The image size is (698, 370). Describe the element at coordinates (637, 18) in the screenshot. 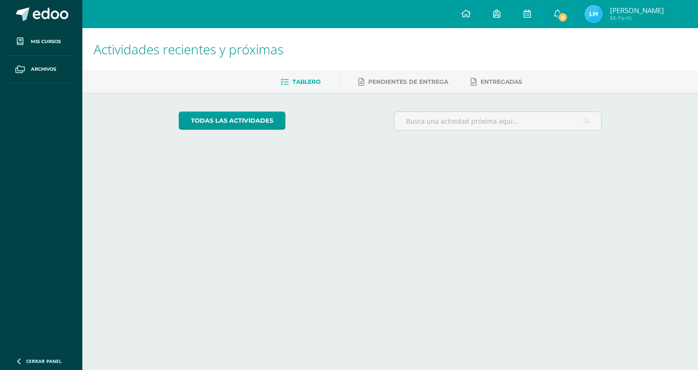

I see `span: Mi Perfil` at that location.